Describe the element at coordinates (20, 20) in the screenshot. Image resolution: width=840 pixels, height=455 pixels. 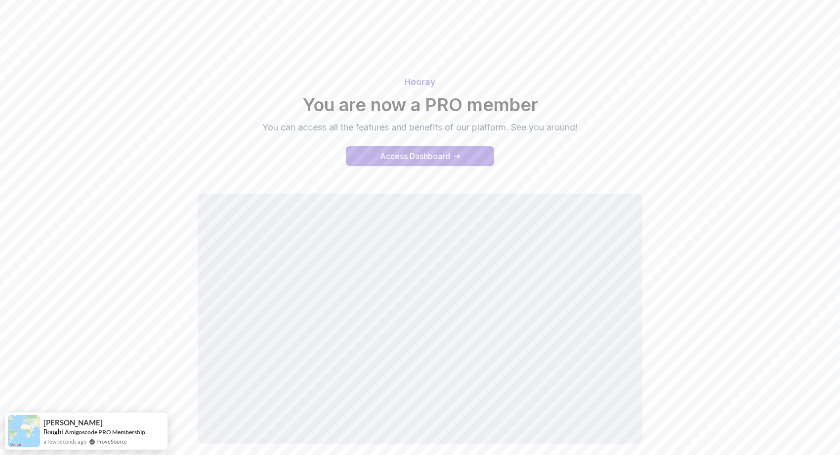
I see `img: logo_orange.svg` at that location.